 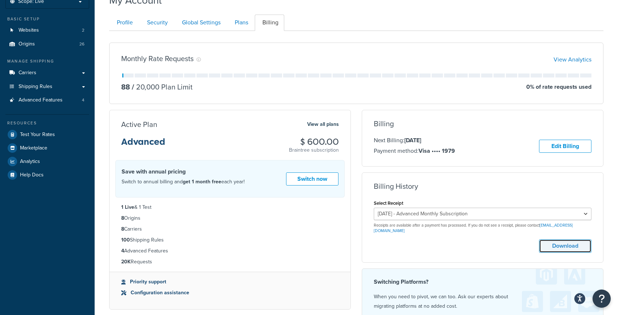 What do you see at coordinates (40, 100) in the screenshot?
I see `span: Advanced Features` at bounding box center [40, 100].